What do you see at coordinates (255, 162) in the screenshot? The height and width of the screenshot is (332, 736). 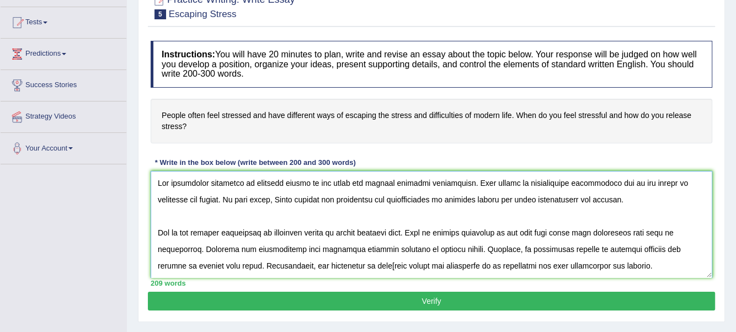 I see `div: * Write in the box below (write between 200 and 300 words)` at bounding box center [255, 162].